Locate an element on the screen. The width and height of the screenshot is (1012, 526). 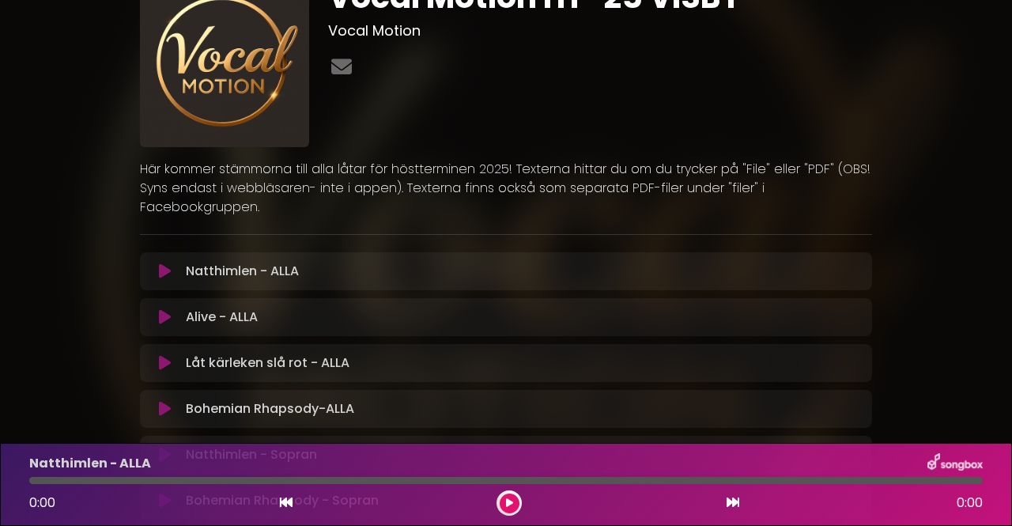
p: Alive - ALLA is located at coordinates (221, 317).